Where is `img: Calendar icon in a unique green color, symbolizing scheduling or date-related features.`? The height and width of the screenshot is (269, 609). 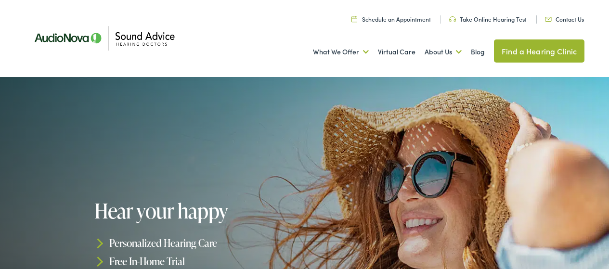 img: Calendar icon in a unique green color, symbolizing scheduling or date-related features. is located at coordinates (354, 19).